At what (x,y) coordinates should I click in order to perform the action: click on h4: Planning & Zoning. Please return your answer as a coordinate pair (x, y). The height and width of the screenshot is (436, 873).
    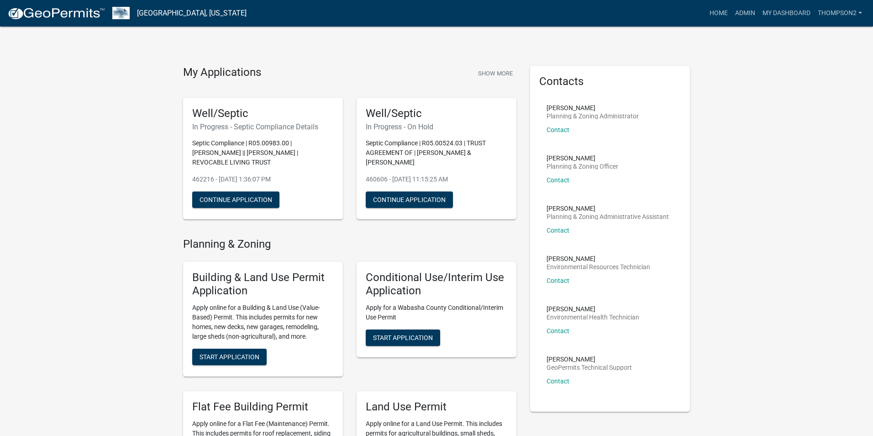
    Looking at the image, I should click on (350, 244).